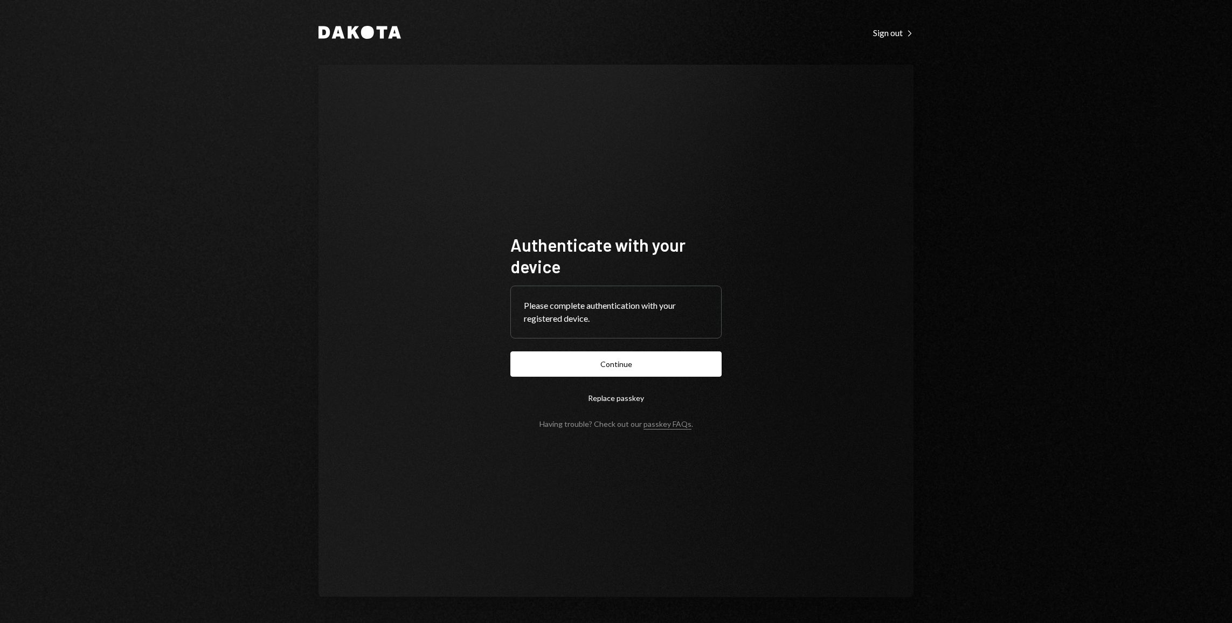 This screenshot has height=623, width=1232. What do you see at coordinates (667, 424) in the screenshot?
I see `a: passkey FAQs` at bounding box center [667, 424].